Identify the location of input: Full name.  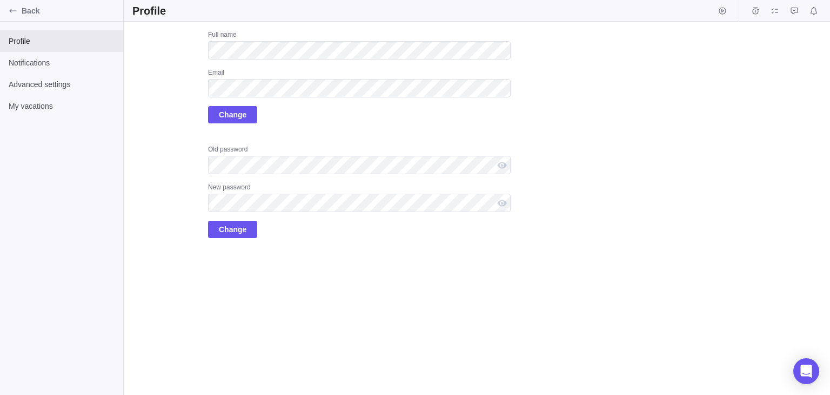
(359, 50).